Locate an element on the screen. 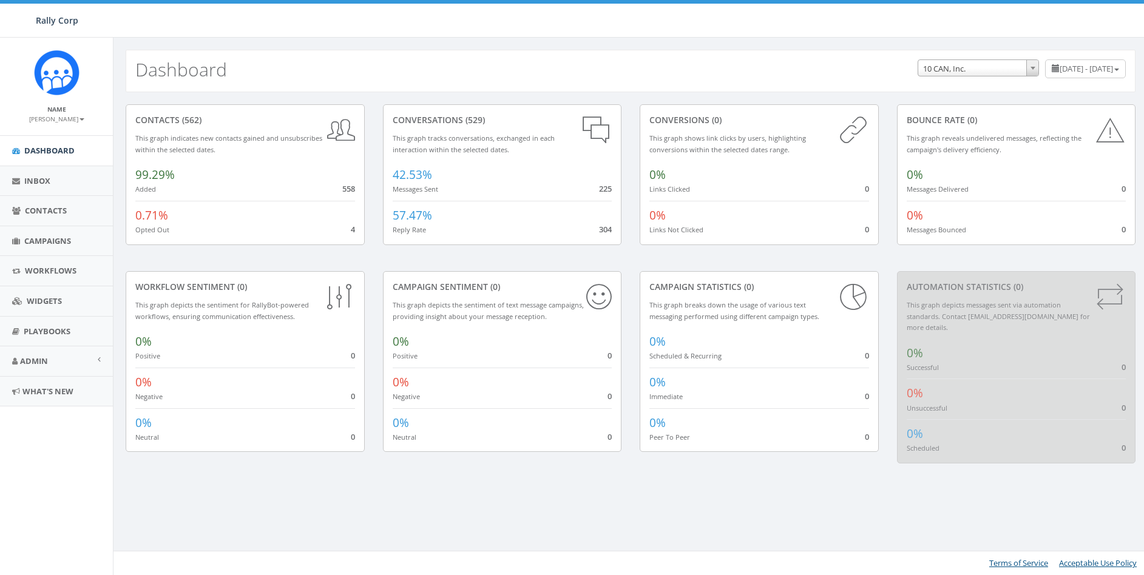 The width and height of the screenshot is (1144, 575). span: 558 is located at coordinates (348, 189).